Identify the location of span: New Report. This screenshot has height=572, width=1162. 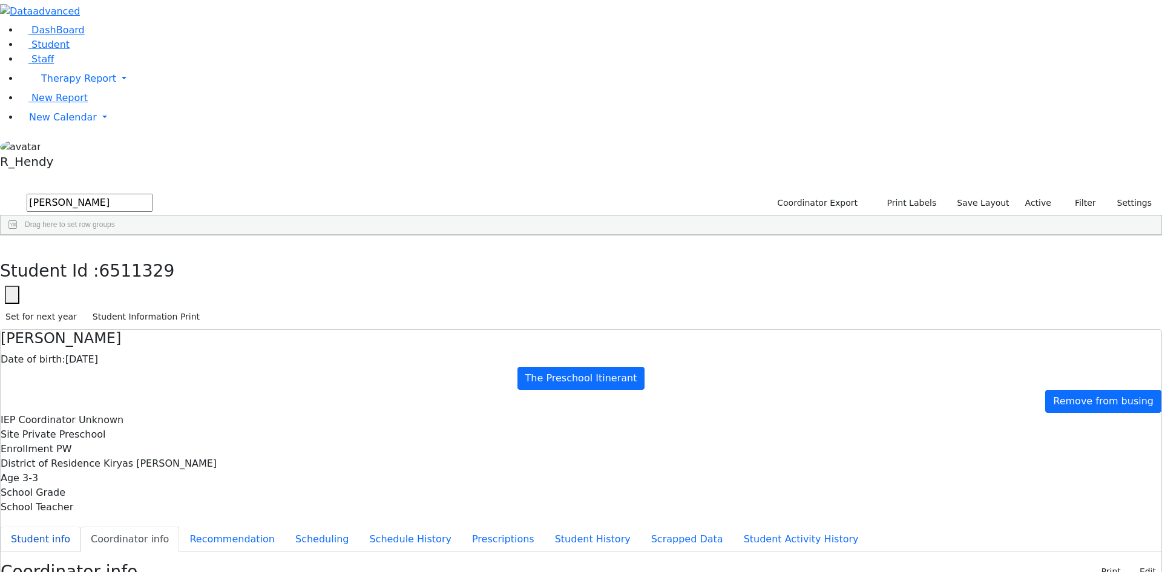
(59, 97).